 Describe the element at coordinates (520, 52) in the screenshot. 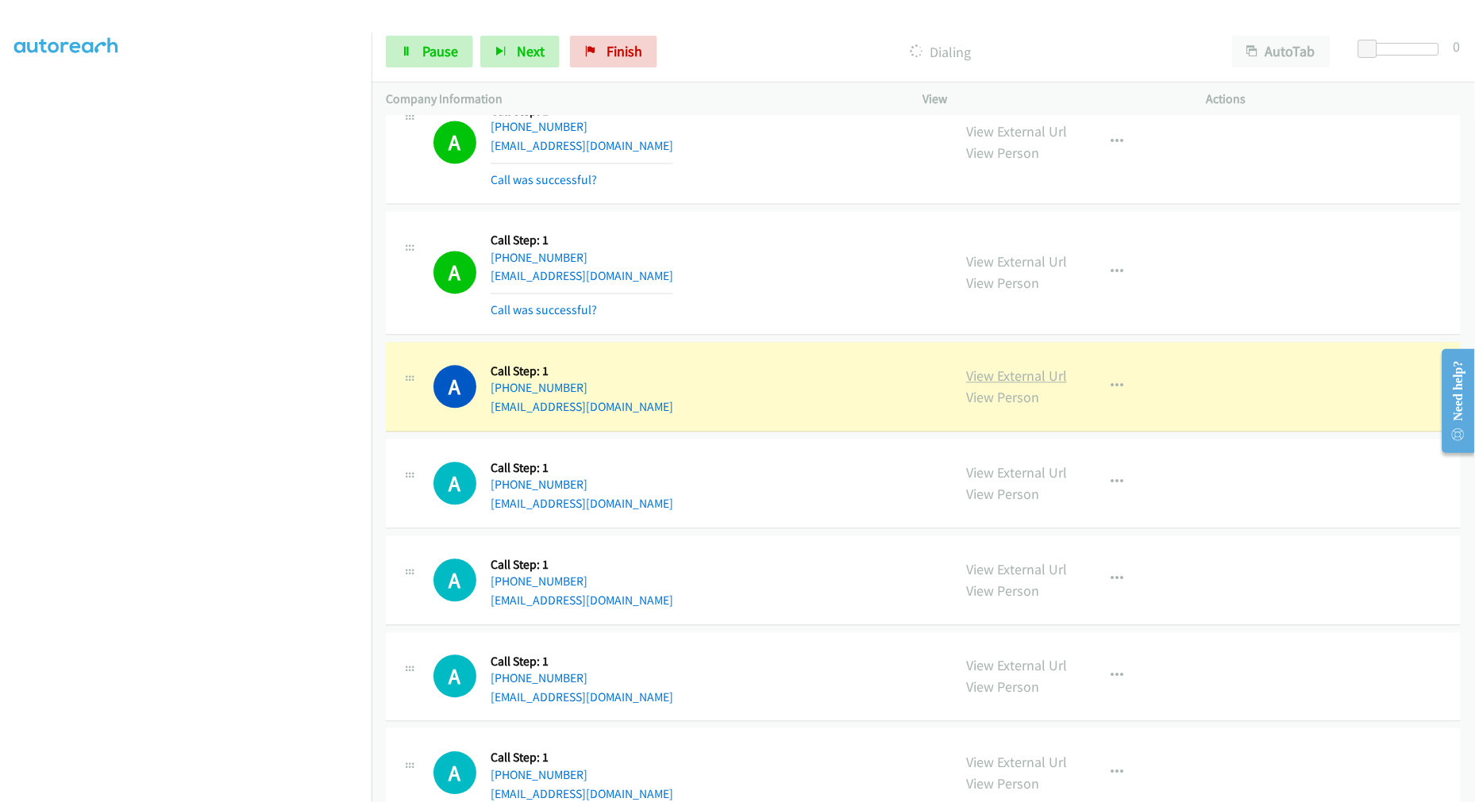

I see `button: Next` at that location.